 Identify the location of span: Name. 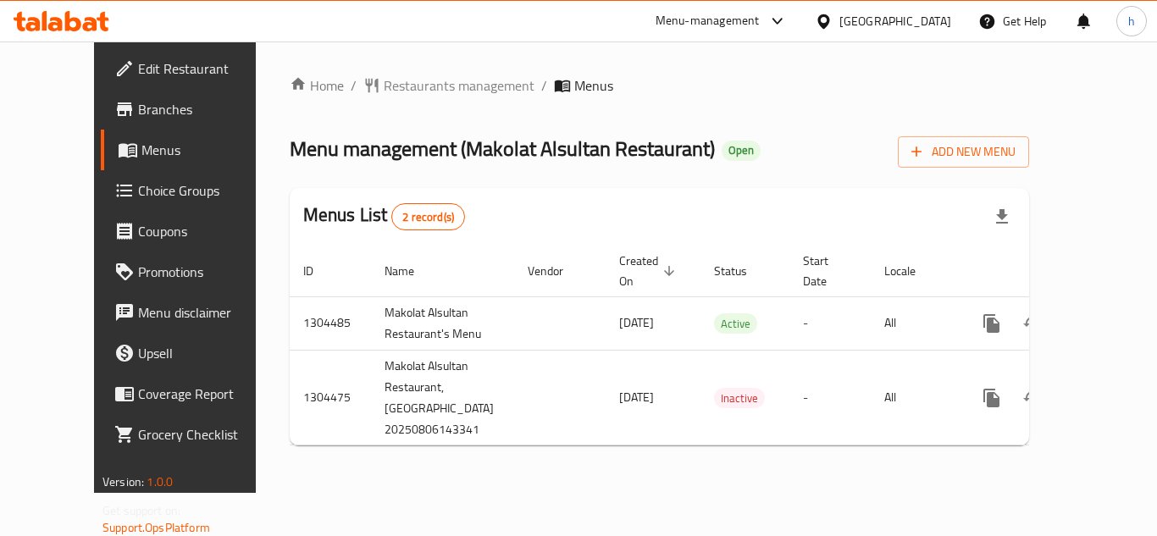
(410, 271).